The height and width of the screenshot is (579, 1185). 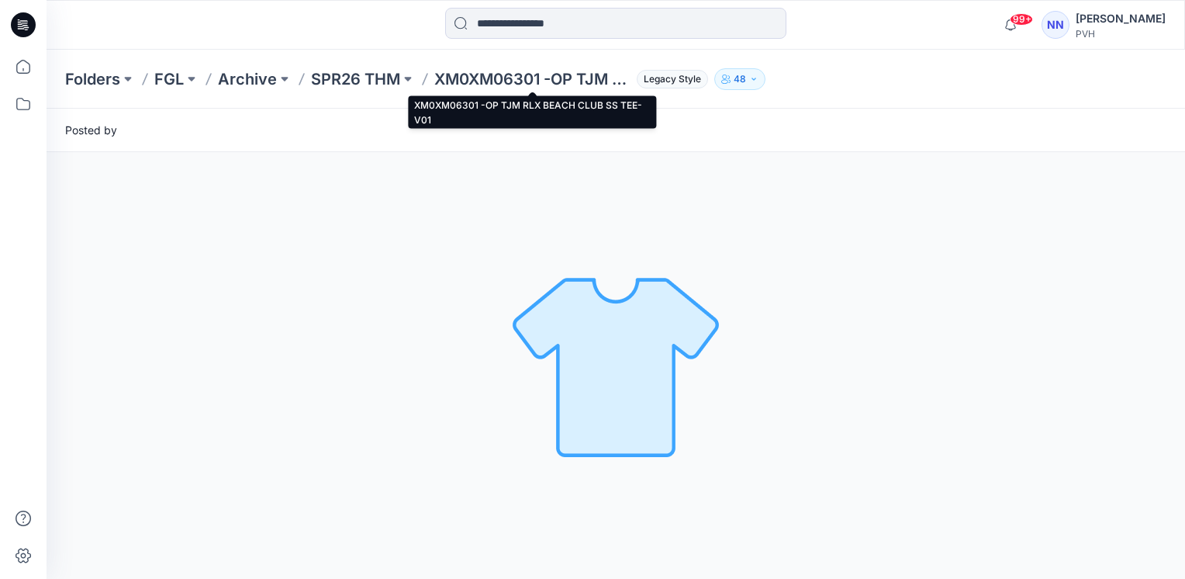 What do you see at coordinates (169, 79) in the screenshot?
I see `p: FGL` at bounding box center [169, 79].